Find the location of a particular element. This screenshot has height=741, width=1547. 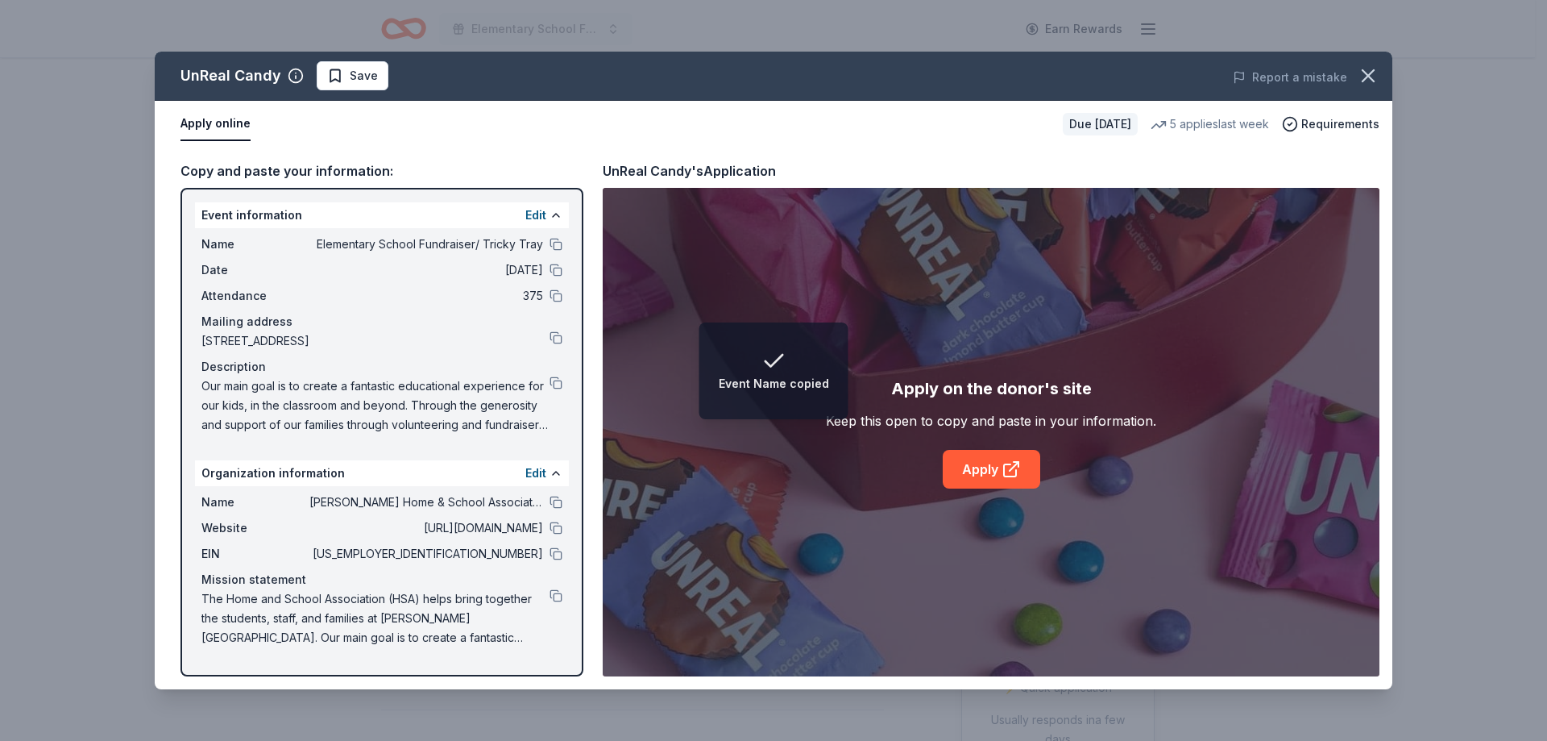

div: UnReal Candy's Application is located at coordinates (689, 171).